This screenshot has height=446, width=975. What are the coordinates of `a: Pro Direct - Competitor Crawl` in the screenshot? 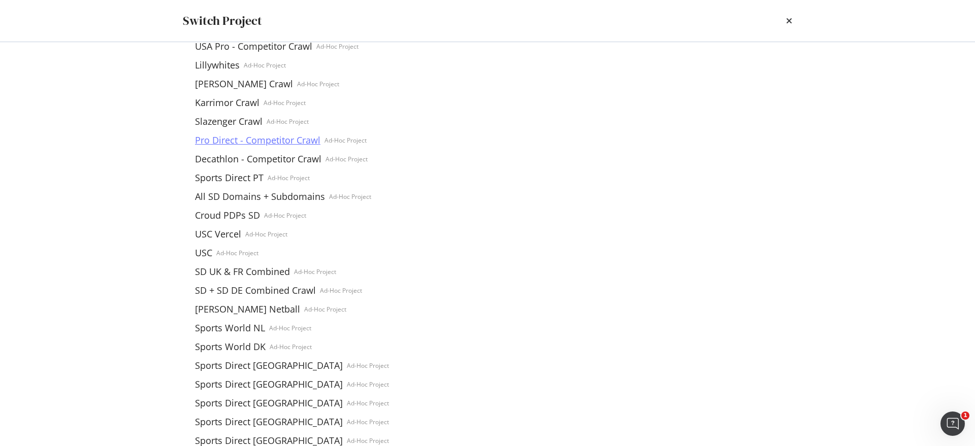 It's located at (257, 140).